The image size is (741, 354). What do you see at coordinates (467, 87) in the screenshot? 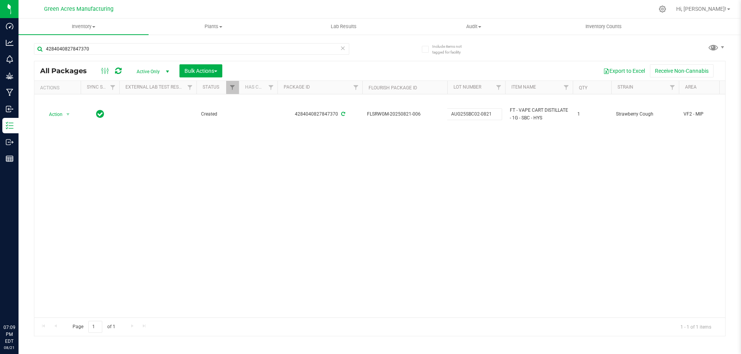
I see `a: Lot Number` at bounding box center [467, 87].